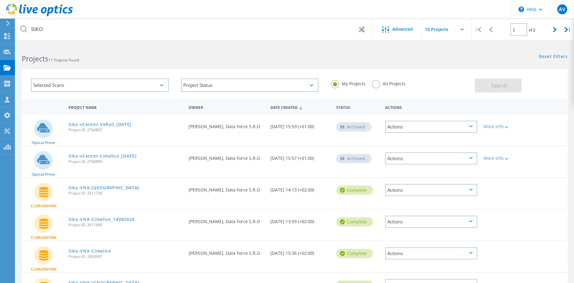 The width and height of the screenshot is (574, 283). What do you see at coordinates (39, 15) in the screenshot?
I see `a: Live Optics Dashboard` at bounding box center [39, 15].